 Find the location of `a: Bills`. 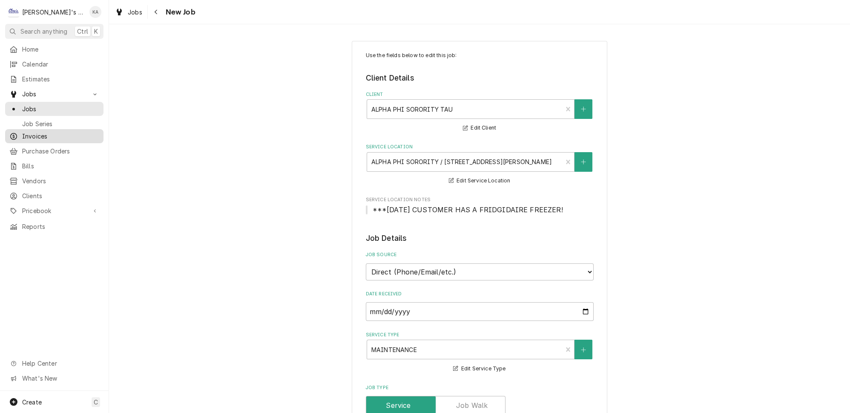

a: Bills is located at coordinates (54, 166).